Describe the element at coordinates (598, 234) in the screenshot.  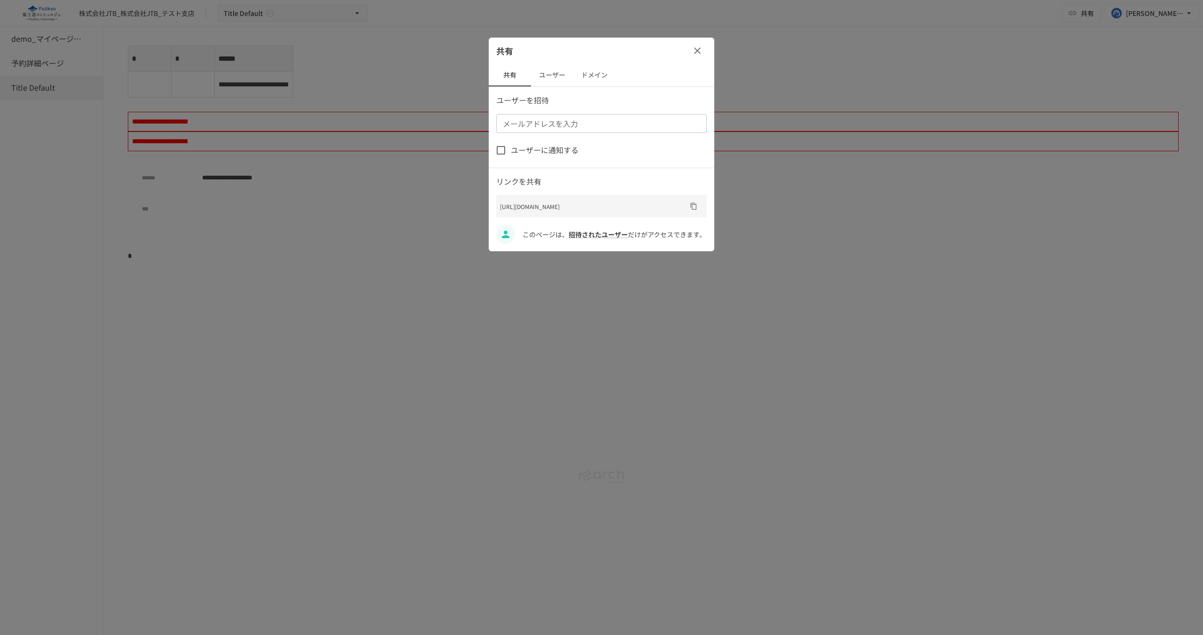
I see `span: 招待されたユーザー` at that location.